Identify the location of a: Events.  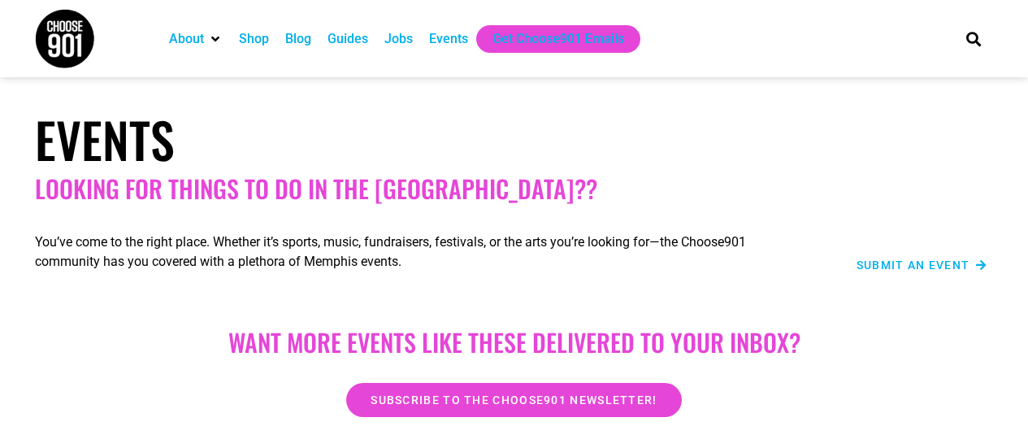
(448, 39).